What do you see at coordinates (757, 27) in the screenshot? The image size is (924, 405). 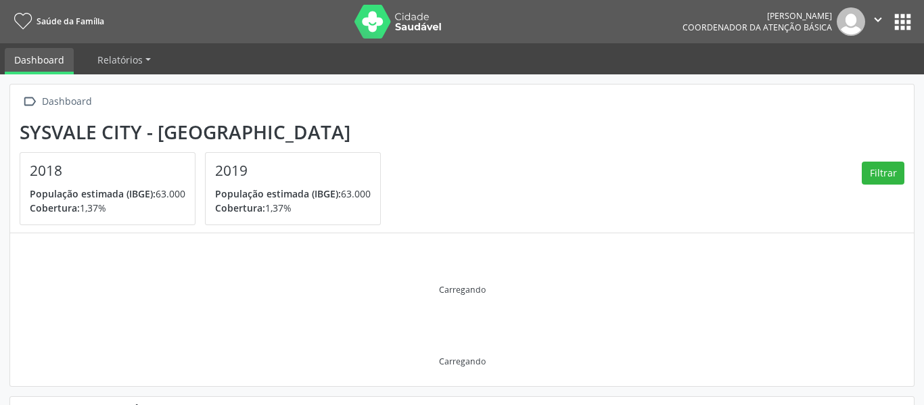 I see `span: Coordenador da Atenção Básica` at bounding box center [757, 27].